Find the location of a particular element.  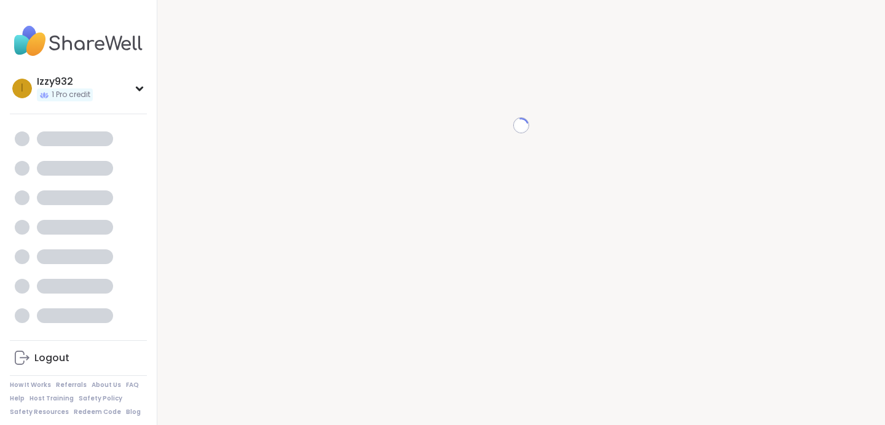

a: How It Works is located at coordinates (30, 385).